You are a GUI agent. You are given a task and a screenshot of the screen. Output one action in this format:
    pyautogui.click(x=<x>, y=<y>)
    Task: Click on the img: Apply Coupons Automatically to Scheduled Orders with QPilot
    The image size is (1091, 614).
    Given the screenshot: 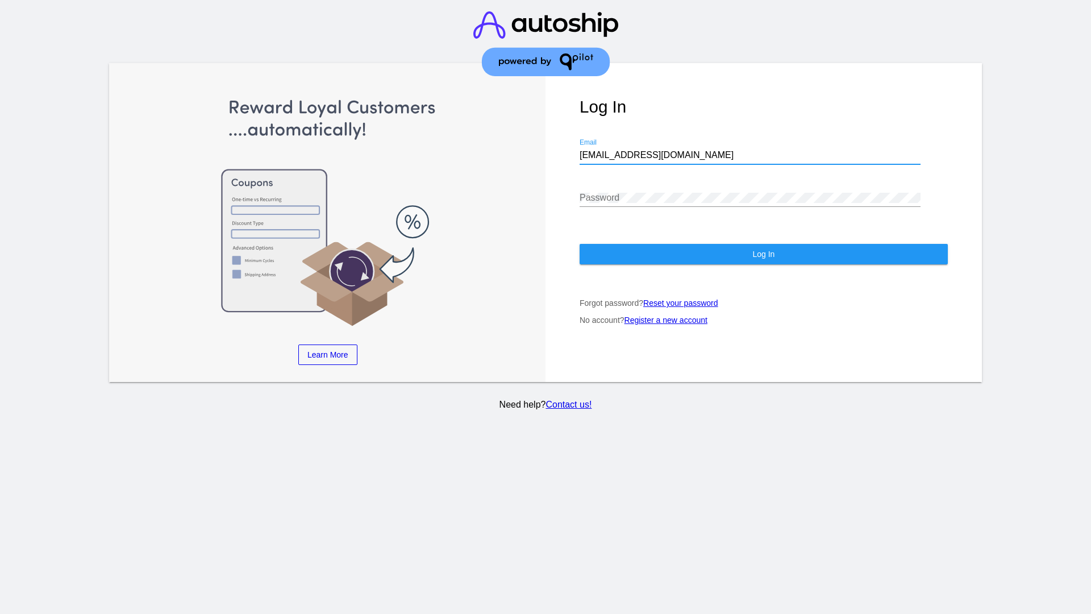 What is the action you would take?
    pyautogui.click(x=328, y=212)
    